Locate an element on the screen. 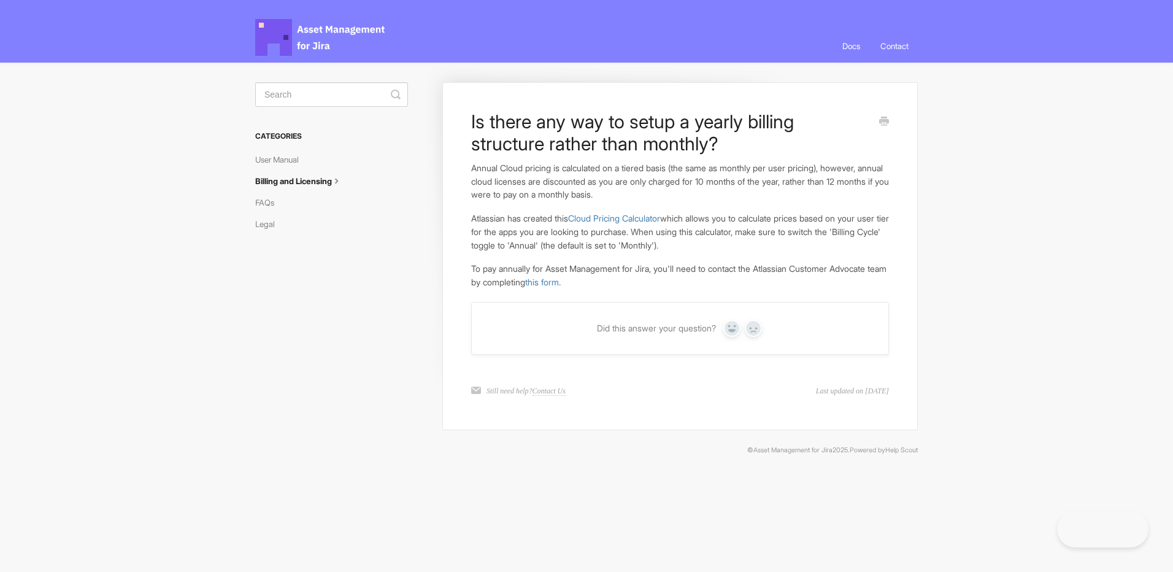  a: Contact is located at coordinates (895, 46).